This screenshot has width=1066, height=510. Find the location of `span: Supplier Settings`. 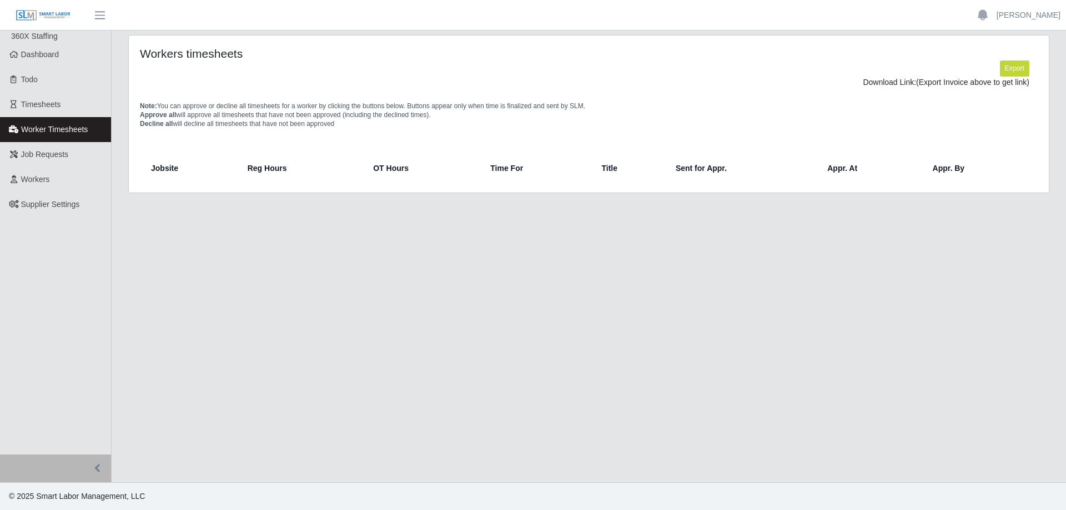

span: Supplier Settings is located at coordinates (51, 204).